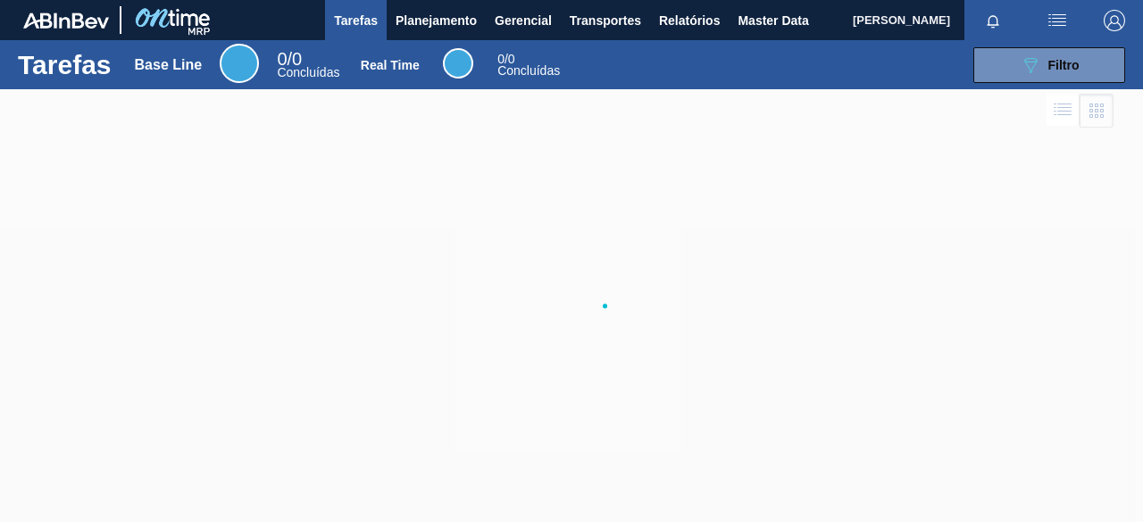  What do you see at coordinates (1057, 21) in the screenshot?
I see `img: userActions` at bounding box center [1057, 21].